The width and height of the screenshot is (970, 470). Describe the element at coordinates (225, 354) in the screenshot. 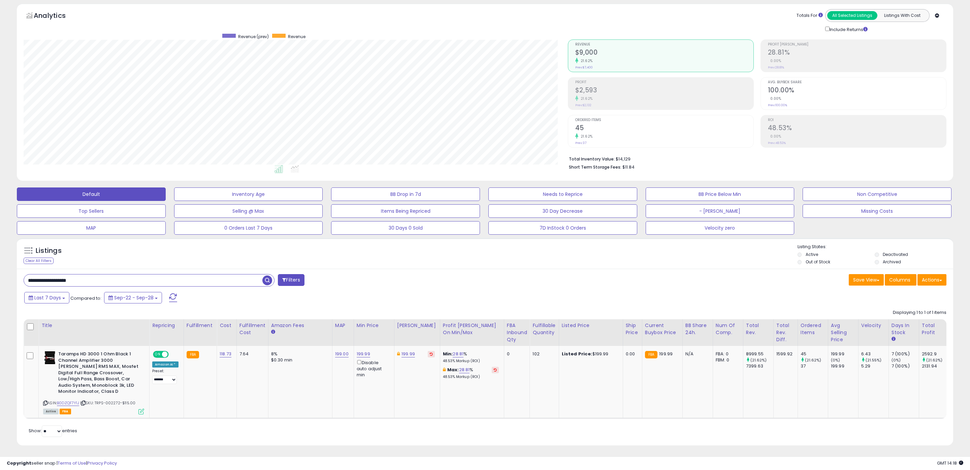

I see `a: 118.73` at that location.